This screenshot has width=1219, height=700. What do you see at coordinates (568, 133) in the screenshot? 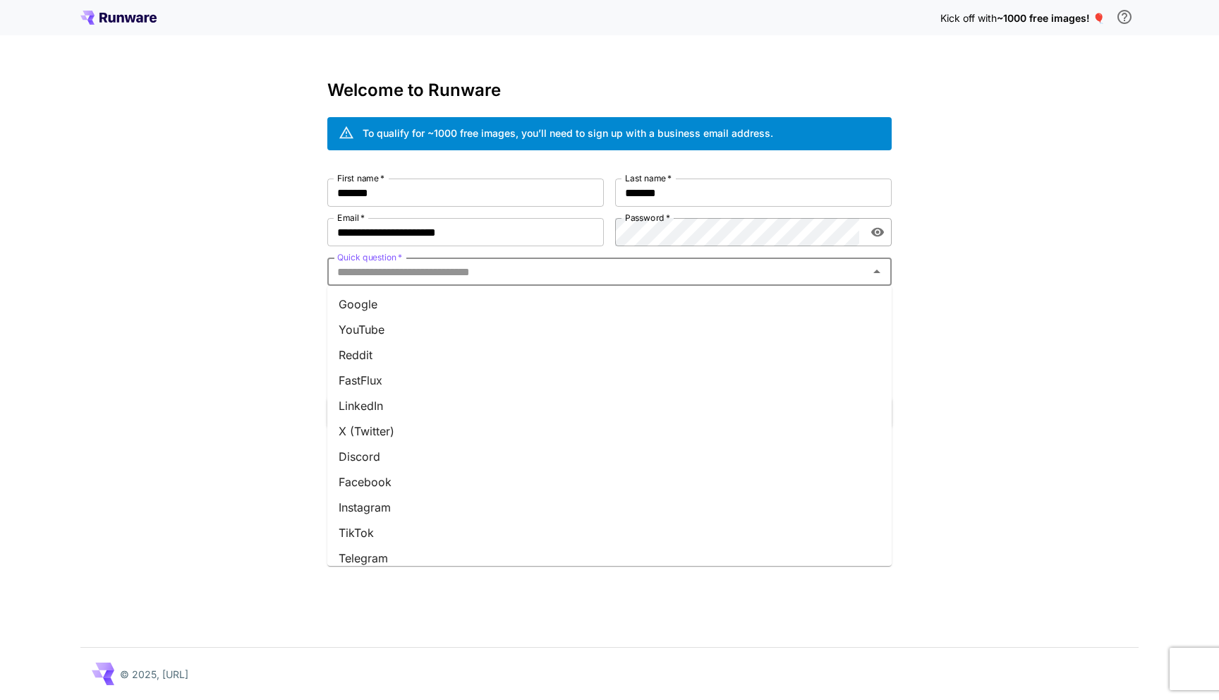
I see `div: To qualify for ~1000 free images, you’ll need to sign up with a business email address.` at bounding box center [568, 133].